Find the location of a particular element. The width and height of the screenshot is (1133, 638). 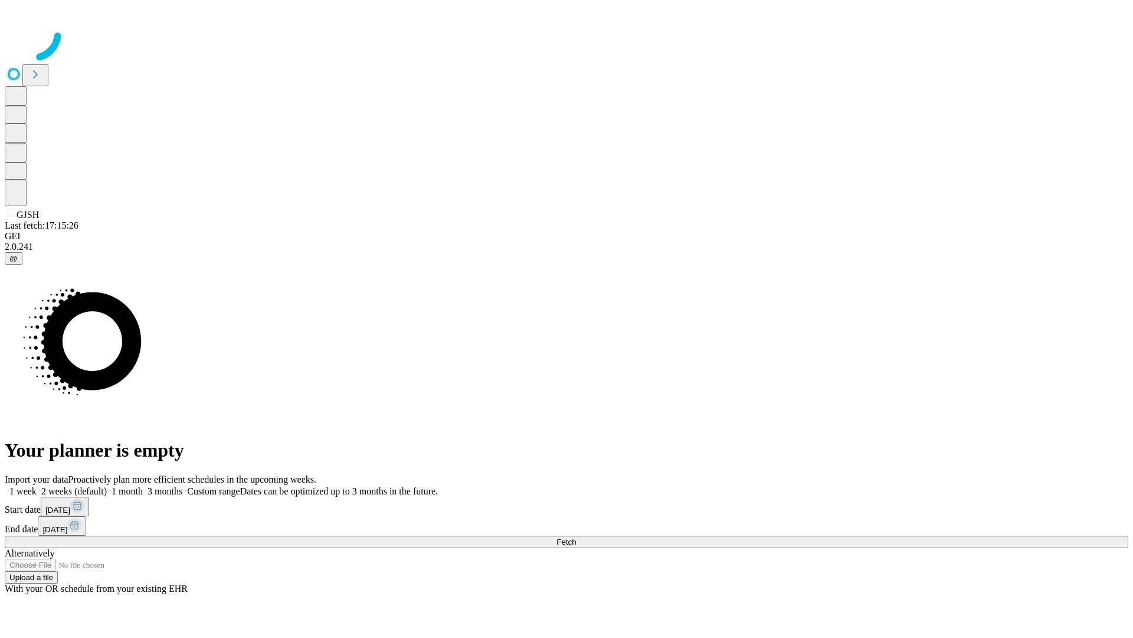

span: Custom range is located at coordinates (213, 491).